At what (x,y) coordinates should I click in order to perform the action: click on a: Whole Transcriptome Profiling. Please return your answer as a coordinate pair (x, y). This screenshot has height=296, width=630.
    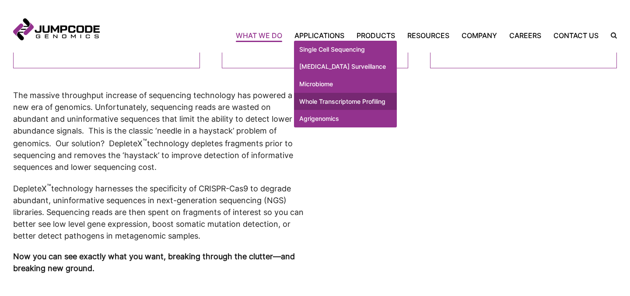
    Looking at the image, I should click on (345, 102).